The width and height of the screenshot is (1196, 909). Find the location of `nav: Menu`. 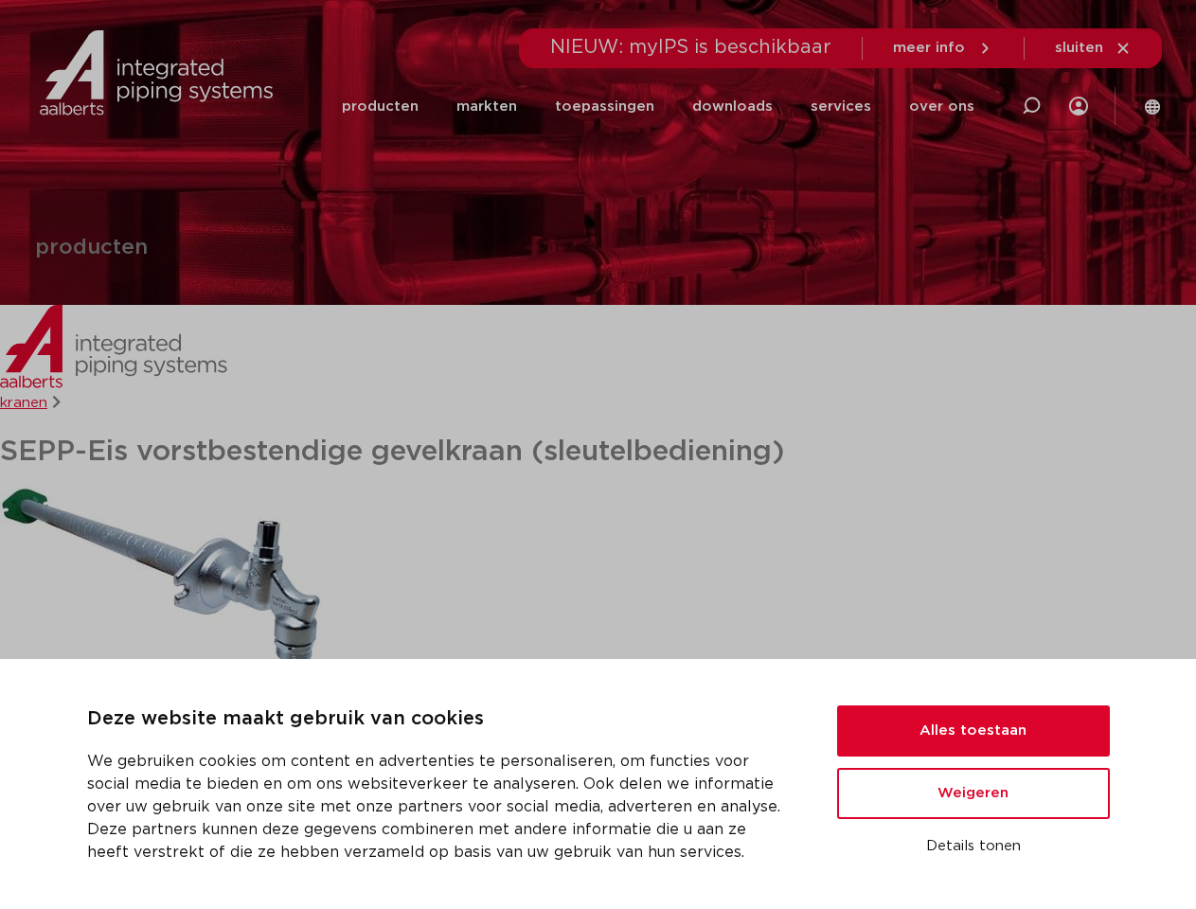

nav: Menu is located at coordinates (658, 106).